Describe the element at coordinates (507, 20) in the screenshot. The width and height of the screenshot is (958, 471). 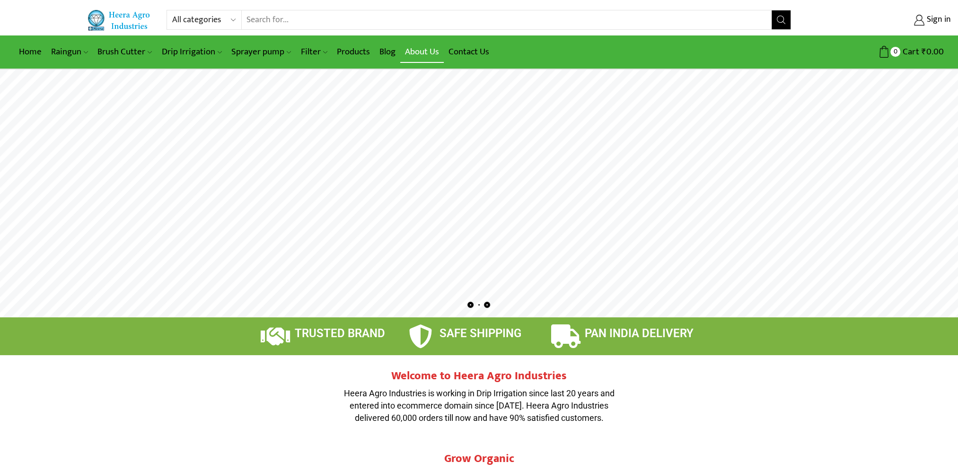
I see `input: Search for...` at that location.